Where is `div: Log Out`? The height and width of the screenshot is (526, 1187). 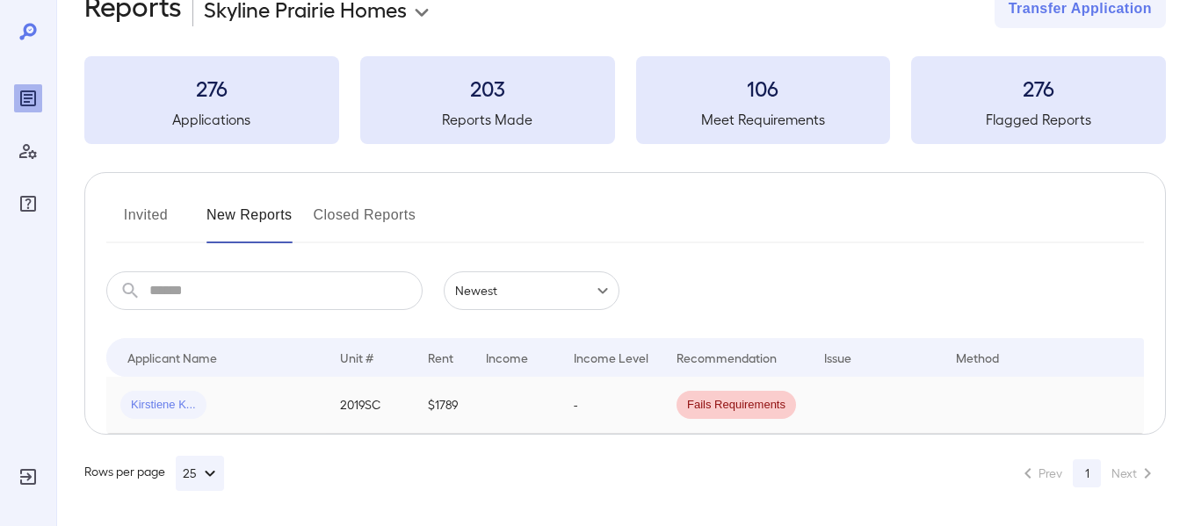
div: Log Out is located at coordinates (28, 477).